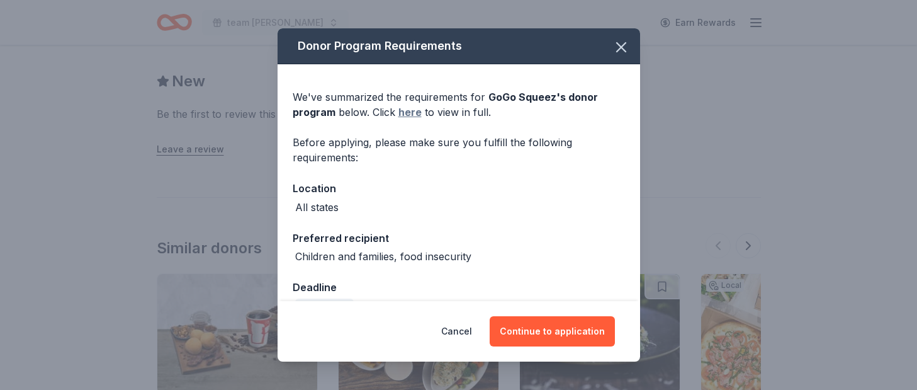 Image resolution: width=917 pixels, height=390 pixels. What do you see at coordinates (317, 207) in the screenshot?
I see `div: All states` at bounding box center [317, 207].